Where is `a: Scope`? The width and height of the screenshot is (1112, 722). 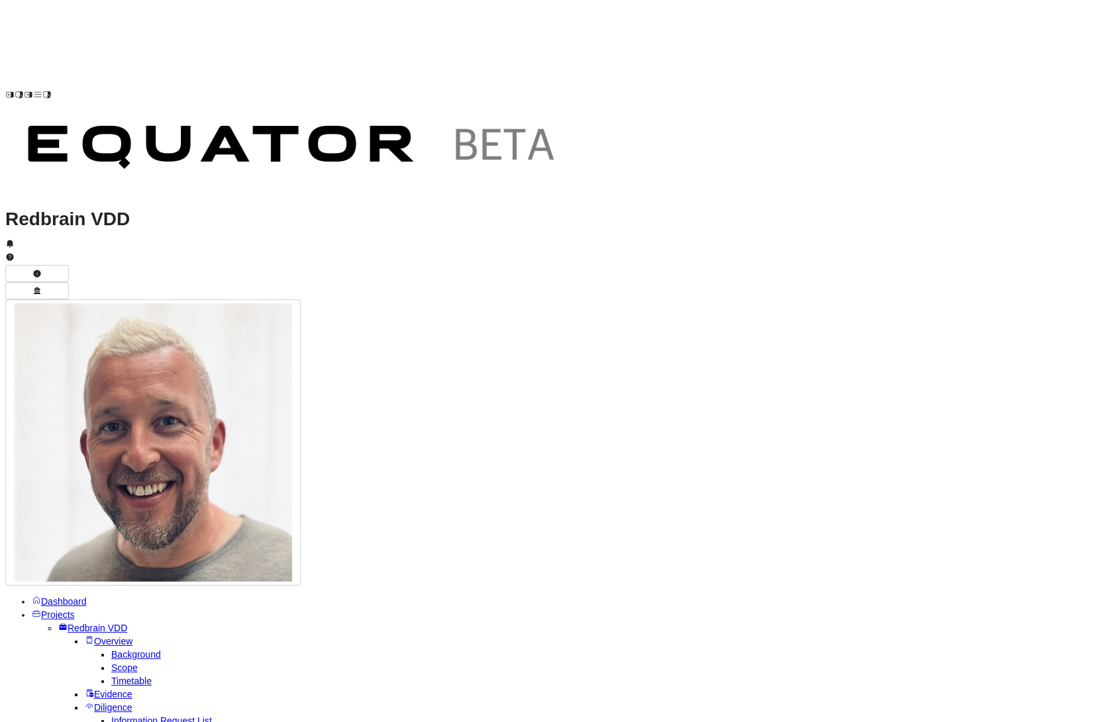 a: Scope is located at coordinates (124, 668).